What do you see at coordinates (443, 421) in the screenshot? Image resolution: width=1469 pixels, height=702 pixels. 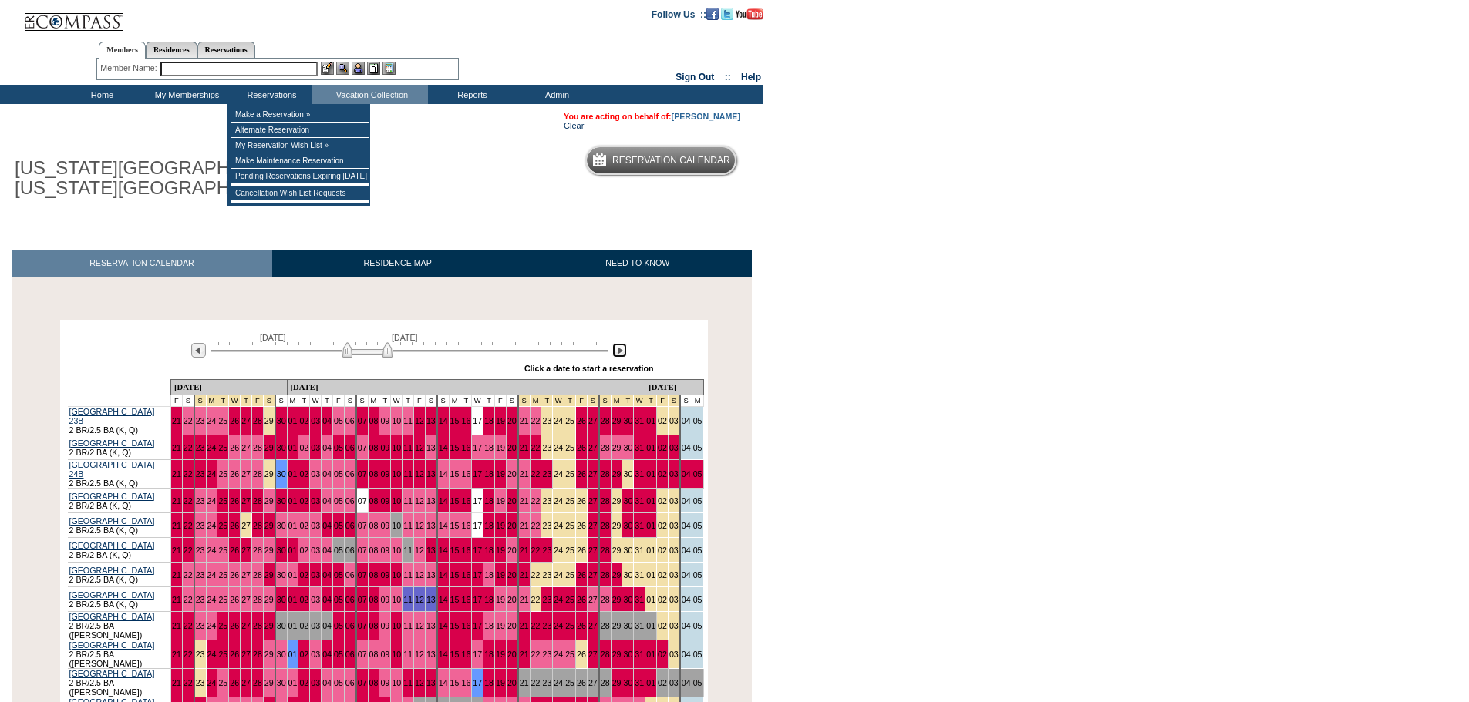 I see `a: 14` at bounding box center [443, 421].